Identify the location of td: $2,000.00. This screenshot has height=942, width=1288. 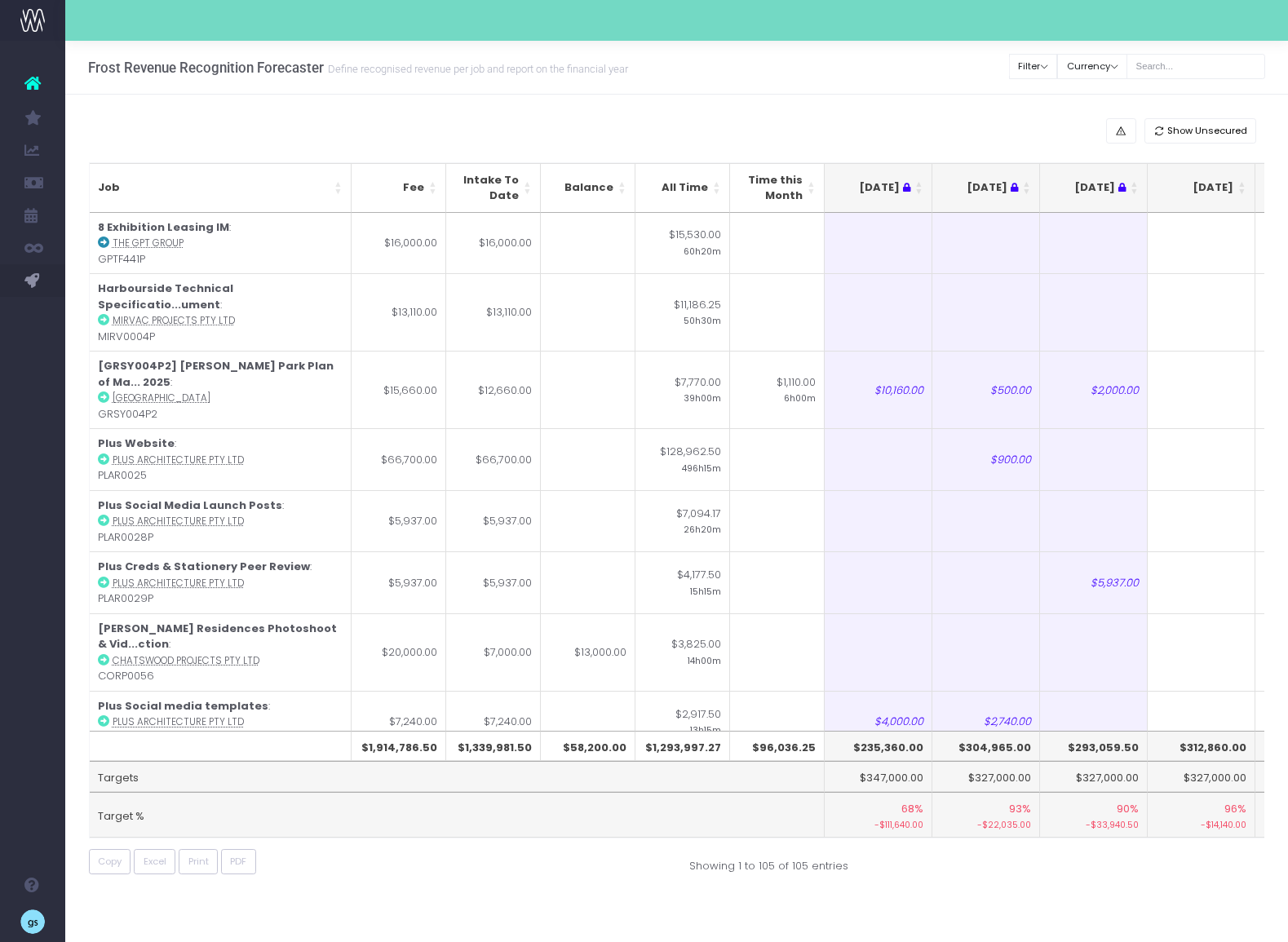
(1094, 389).